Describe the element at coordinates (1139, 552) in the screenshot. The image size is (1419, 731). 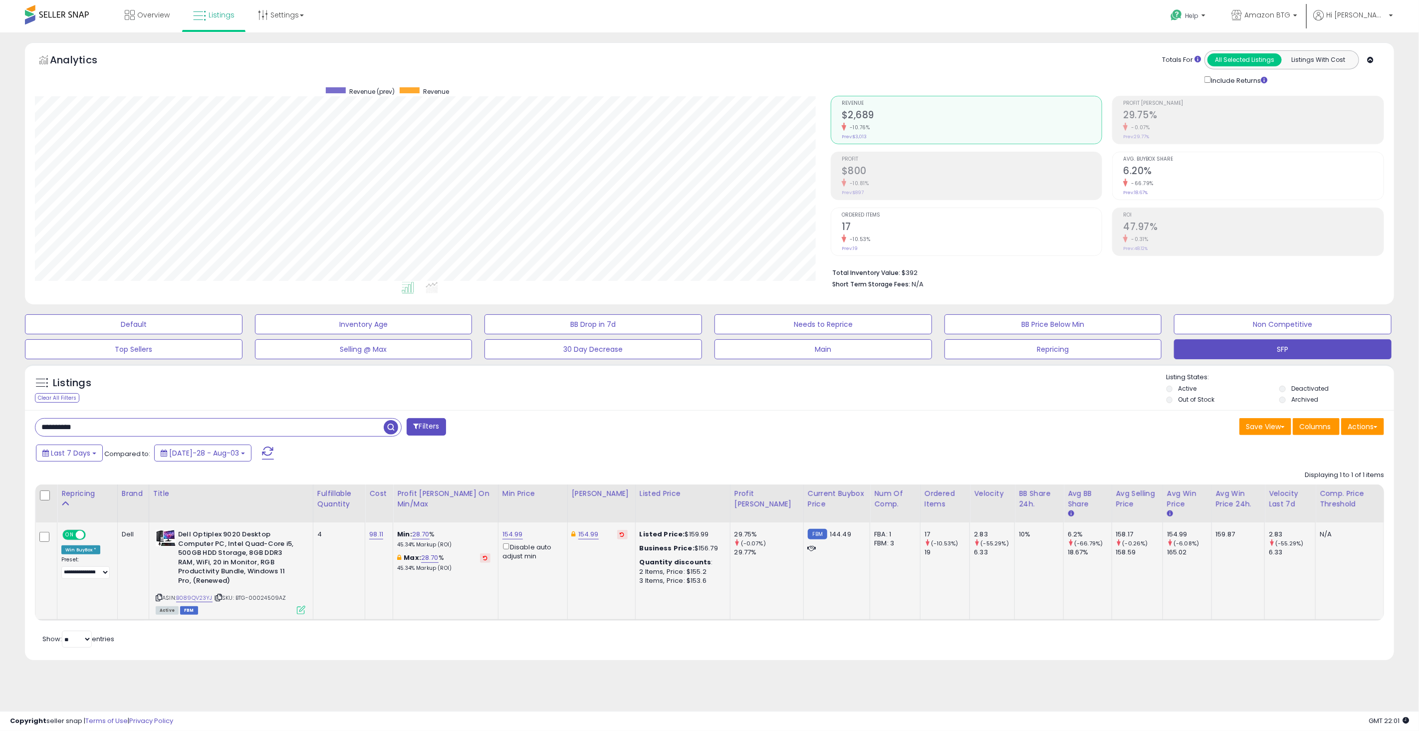
I see `div: 158.59` at that location.